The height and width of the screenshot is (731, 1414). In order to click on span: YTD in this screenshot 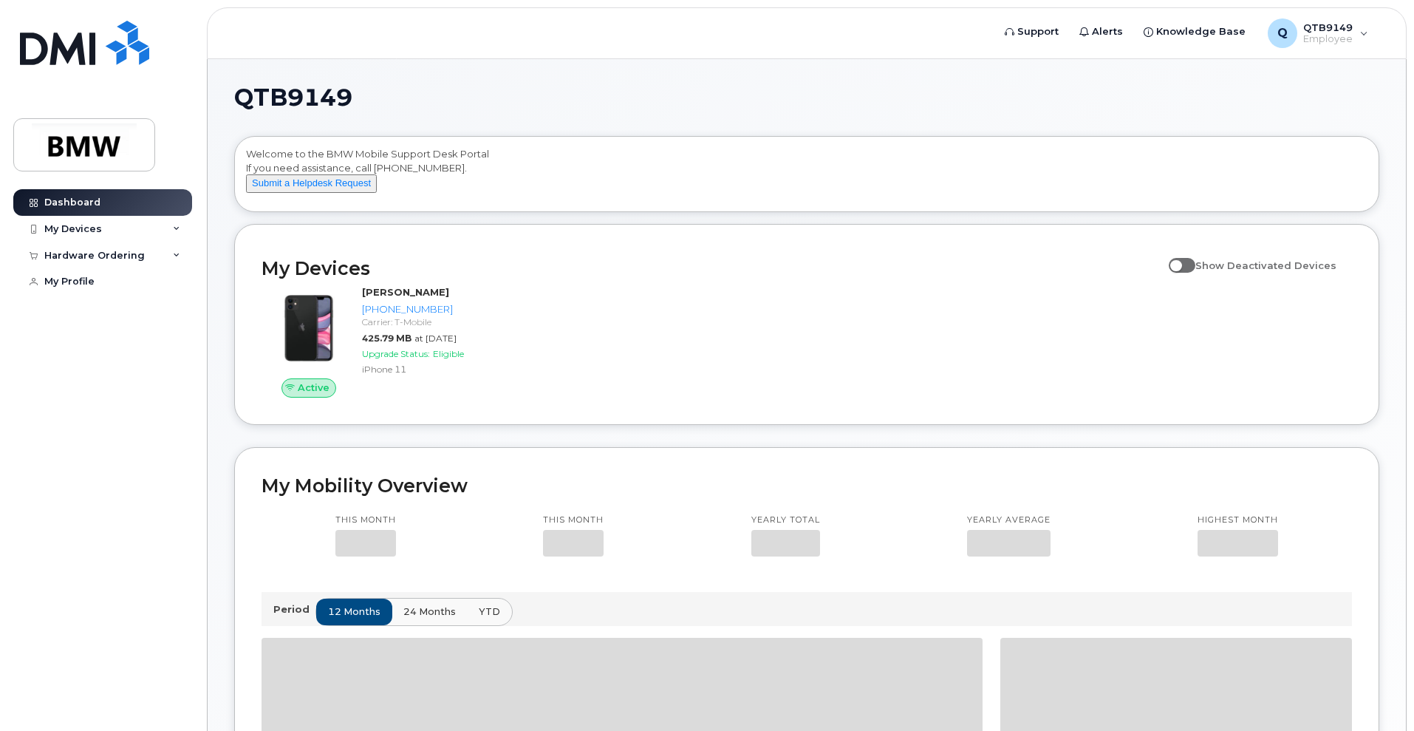, I will do `click(489, 611)`.